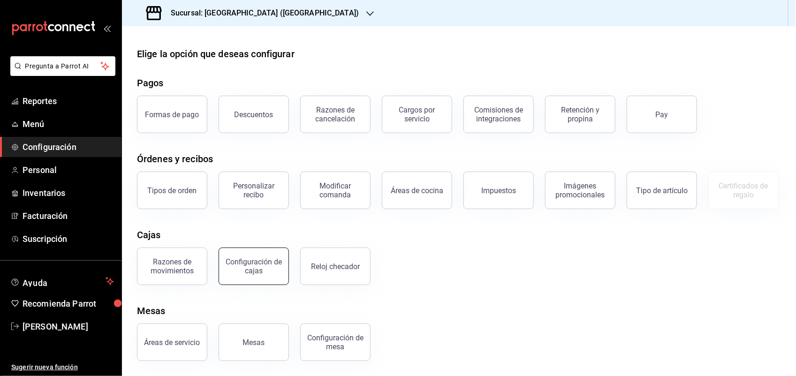  Describe the element at coordinates (335, 114) in the screenshot. I see `button: Razones de cancelación` at that location.